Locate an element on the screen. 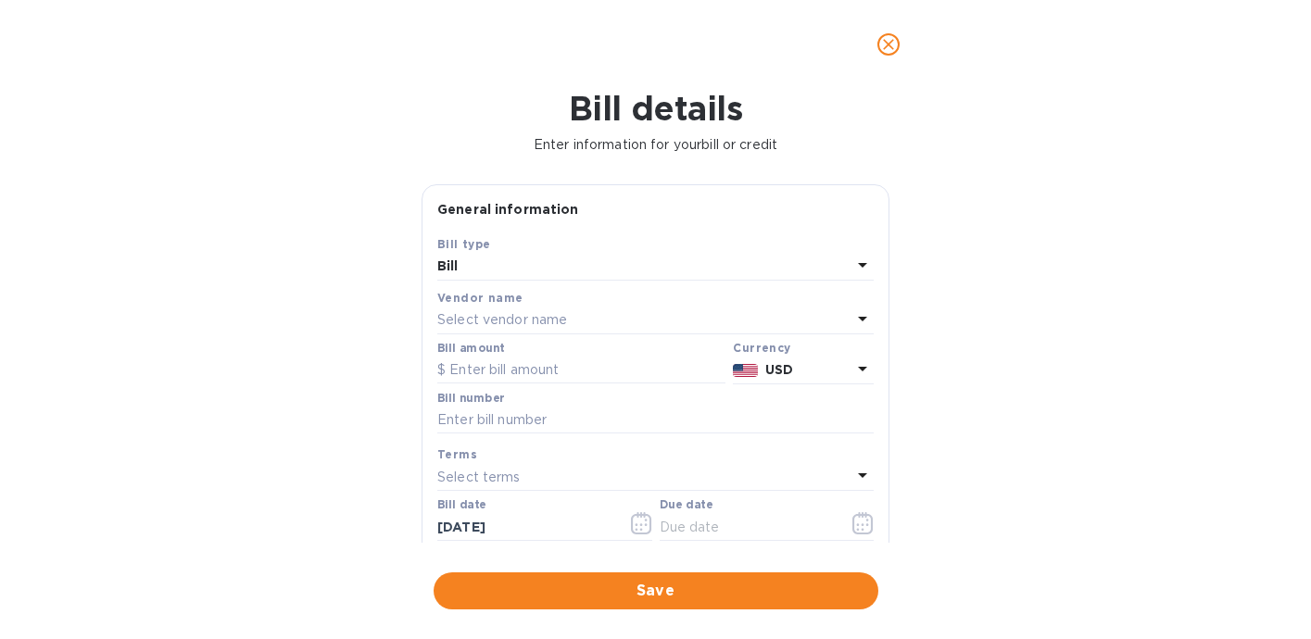 The image size is (1311, 639). b: Terms is located at coordinates (457, 454).